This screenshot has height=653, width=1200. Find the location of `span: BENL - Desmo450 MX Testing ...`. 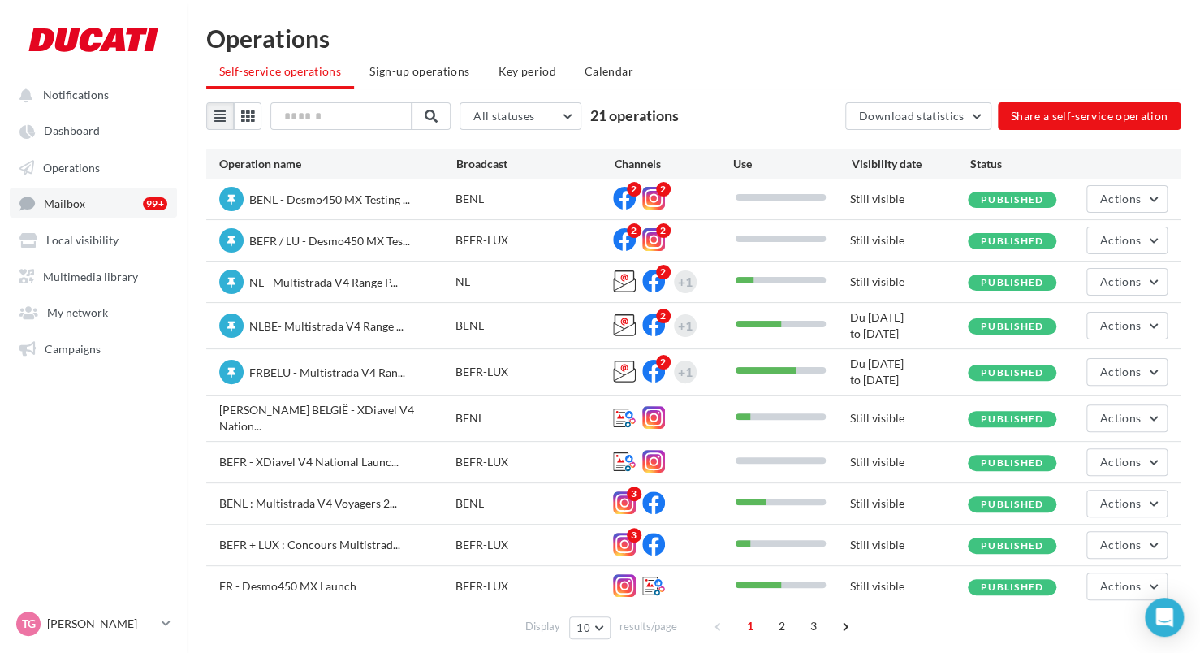

span: BENL - Desmo450 MX Testing ... is located at coordinates (330, 199).